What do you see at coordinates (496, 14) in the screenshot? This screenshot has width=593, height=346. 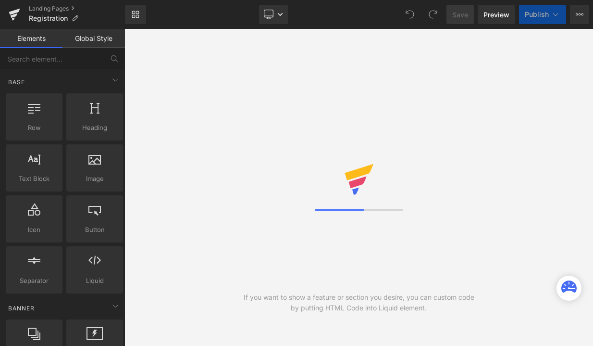 I see `a: Preview` at bounding box center [496, 14].